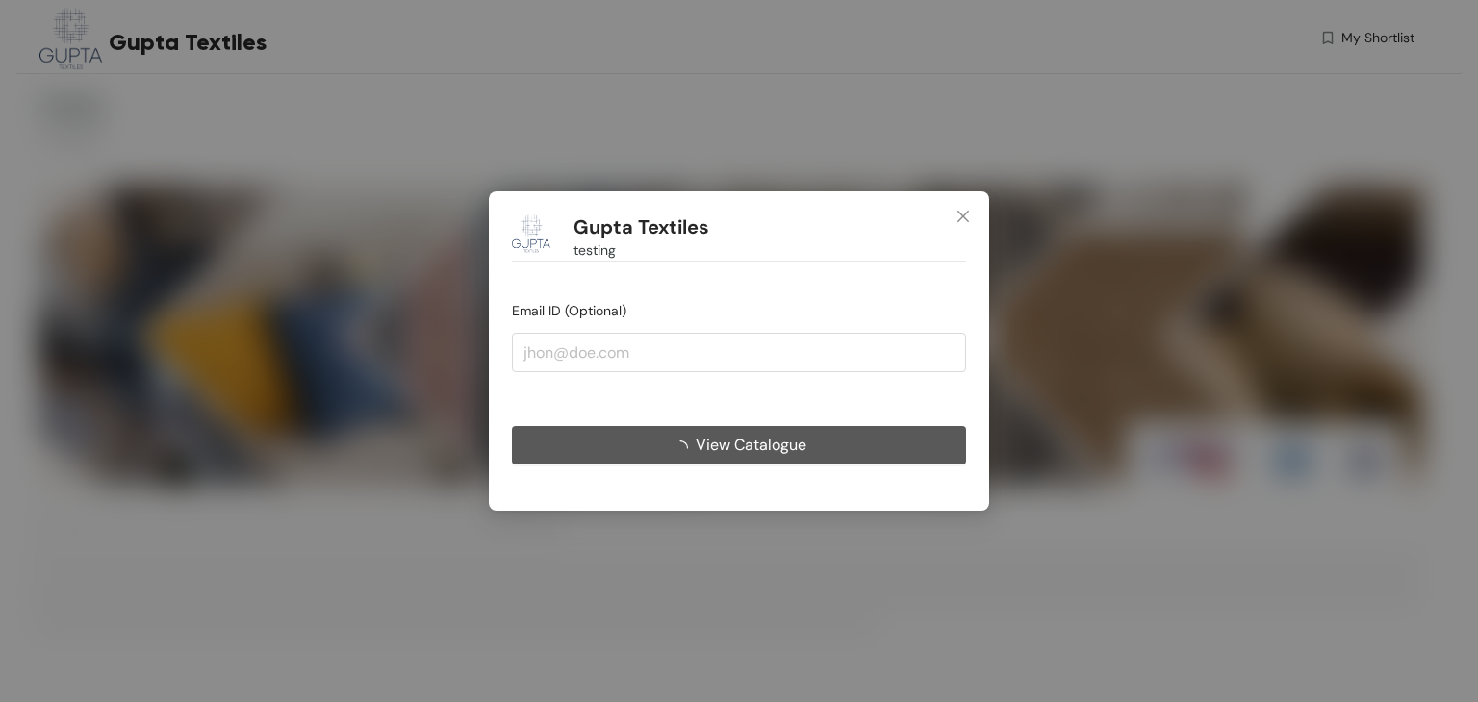 This screenshot has width=1478, height=702. I want to click on button: View Catalogue, so click(739, 445).